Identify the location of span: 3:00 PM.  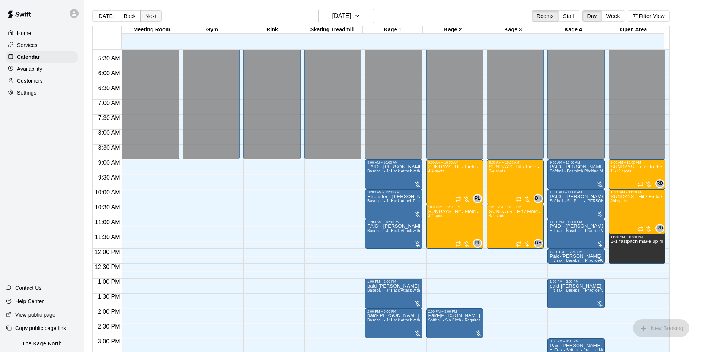
(109, 341).